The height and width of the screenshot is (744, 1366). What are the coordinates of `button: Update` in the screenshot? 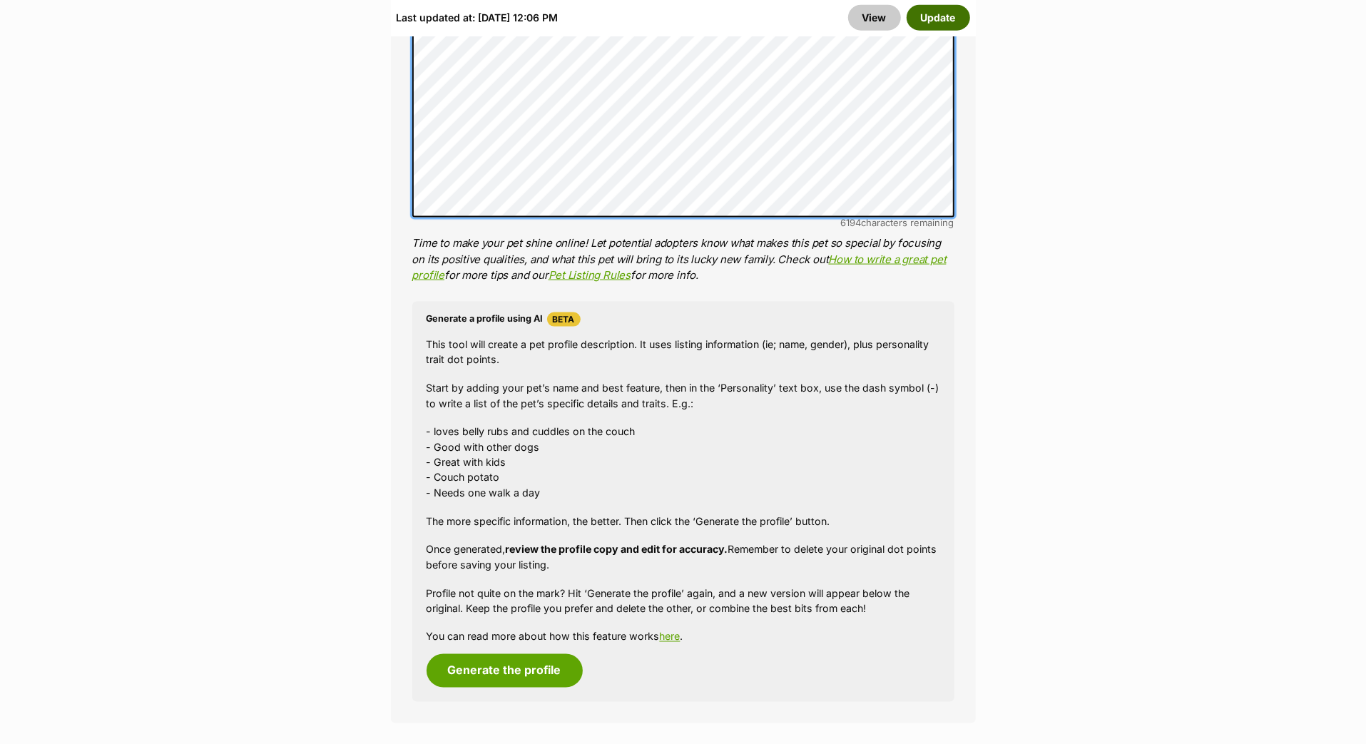 It's located at (938, 18).